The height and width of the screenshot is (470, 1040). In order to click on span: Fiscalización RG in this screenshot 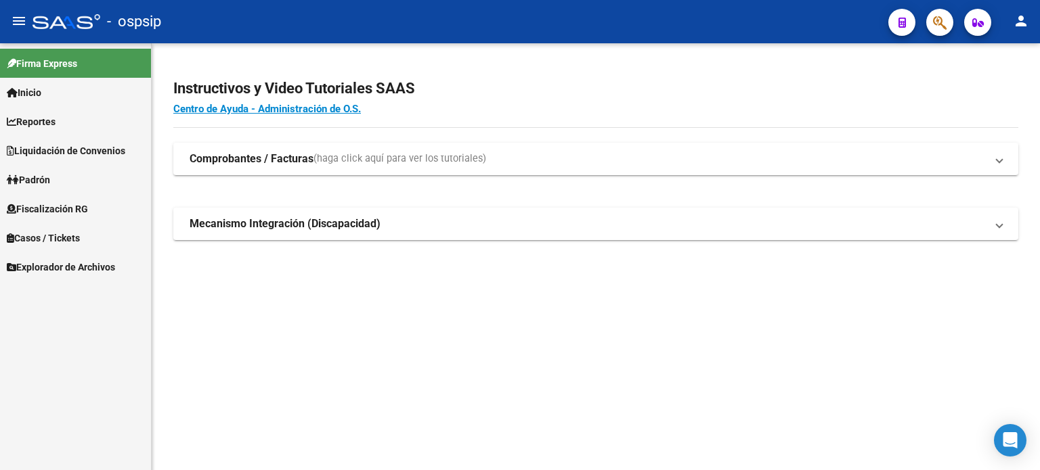, I will do `click(47, 209)`.